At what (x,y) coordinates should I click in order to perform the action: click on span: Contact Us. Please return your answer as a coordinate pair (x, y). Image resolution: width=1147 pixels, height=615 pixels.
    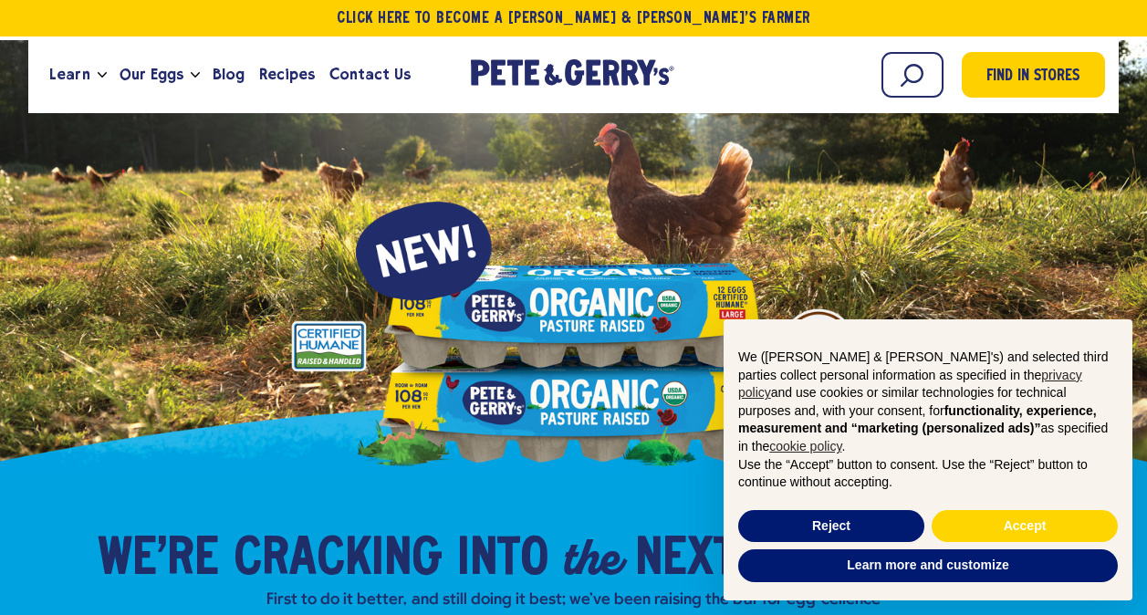
    Looking at the image, I should click on (370, 74).